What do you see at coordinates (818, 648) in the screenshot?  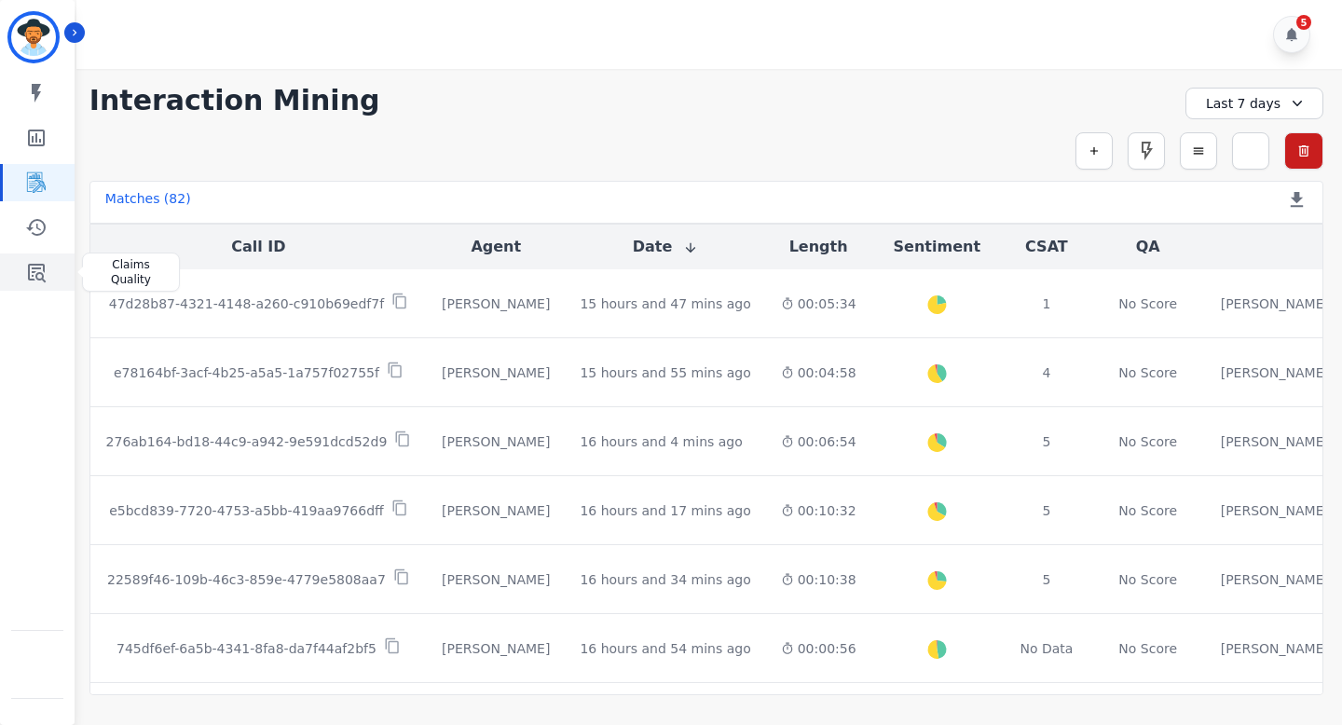 I see `div: 00:00:56` at bounding box center [818, 648].